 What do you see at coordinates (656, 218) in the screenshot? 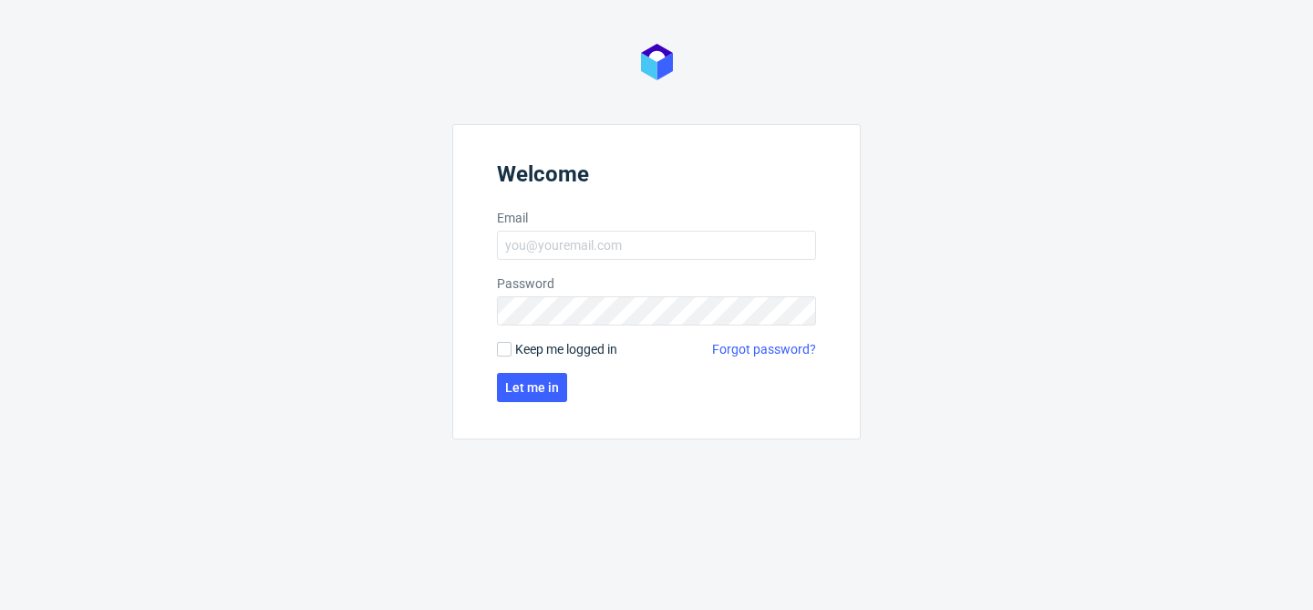
I see `label: Email` at bounding box center [656, 218].